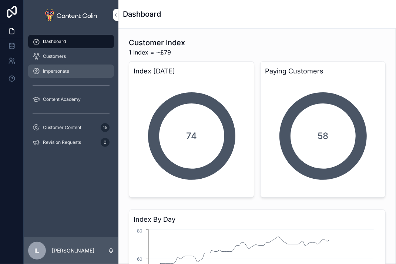  I want to click on span: Dashboard, so click(54, 41).